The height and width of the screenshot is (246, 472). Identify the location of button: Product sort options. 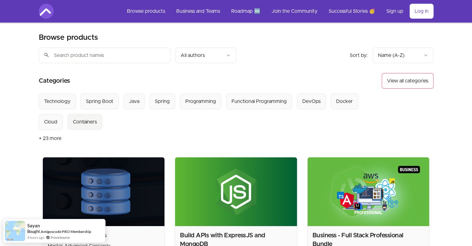
(403, 55).